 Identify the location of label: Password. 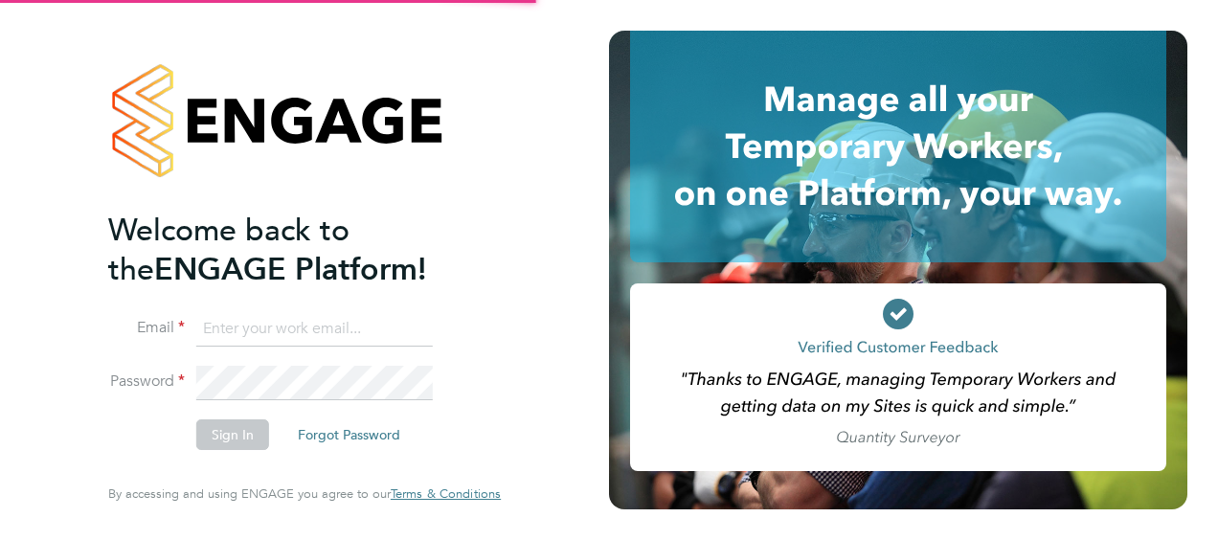
(147, 381).